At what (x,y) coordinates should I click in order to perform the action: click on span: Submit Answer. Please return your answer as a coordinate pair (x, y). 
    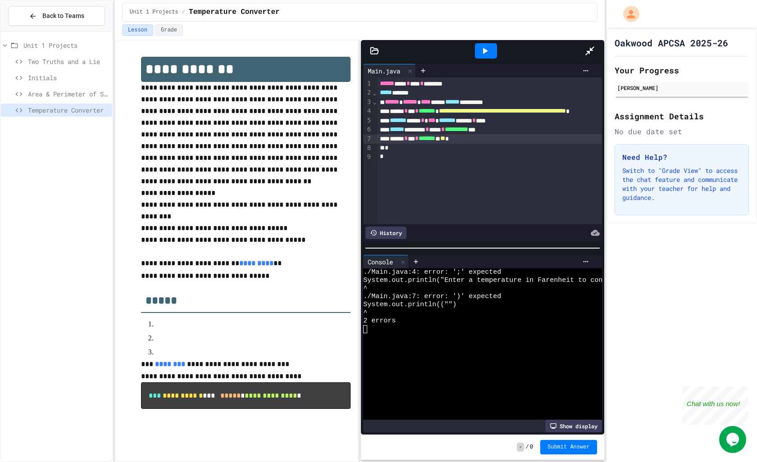
    Looking at the image, I should click on (568, 447).